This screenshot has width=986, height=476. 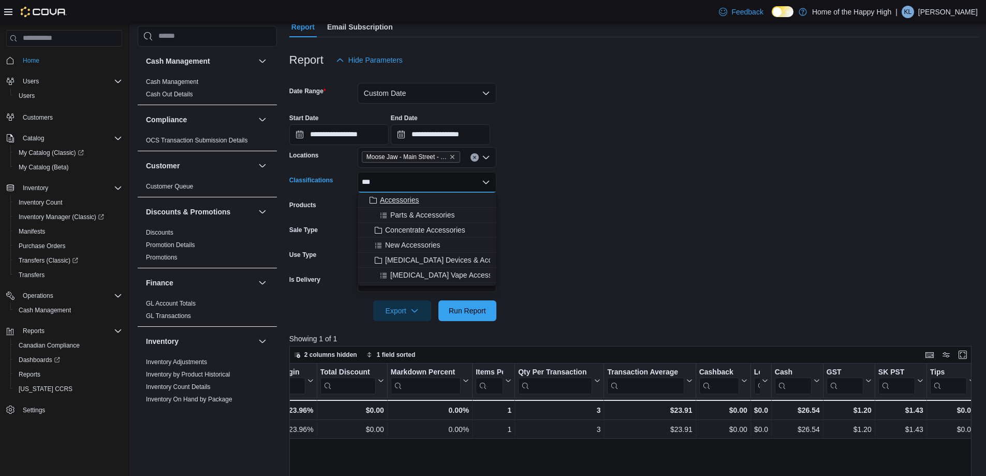 What do you see at coordinates (440, 135) in the screenshot?
I see `input: Press the down key to open a popover containing a calendar.` at bounding box center [440, 135].